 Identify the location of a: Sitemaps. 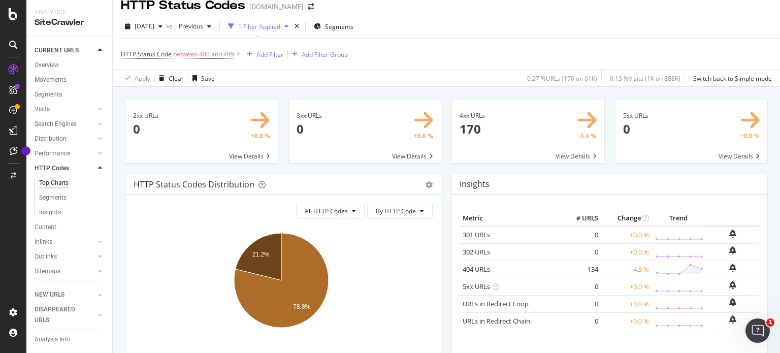
(64, 271).